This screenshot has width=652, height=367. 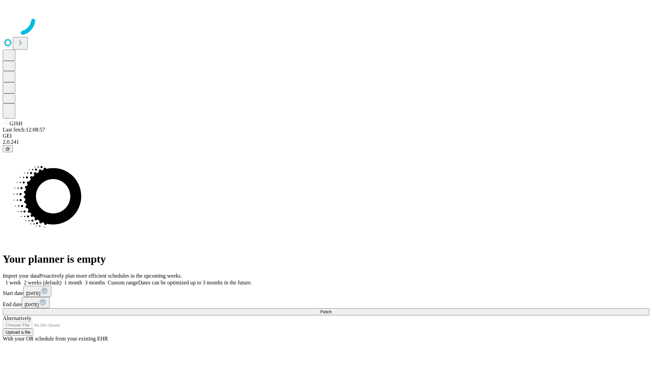 I want to click on button: Fetch, so click(x=326, y=312).